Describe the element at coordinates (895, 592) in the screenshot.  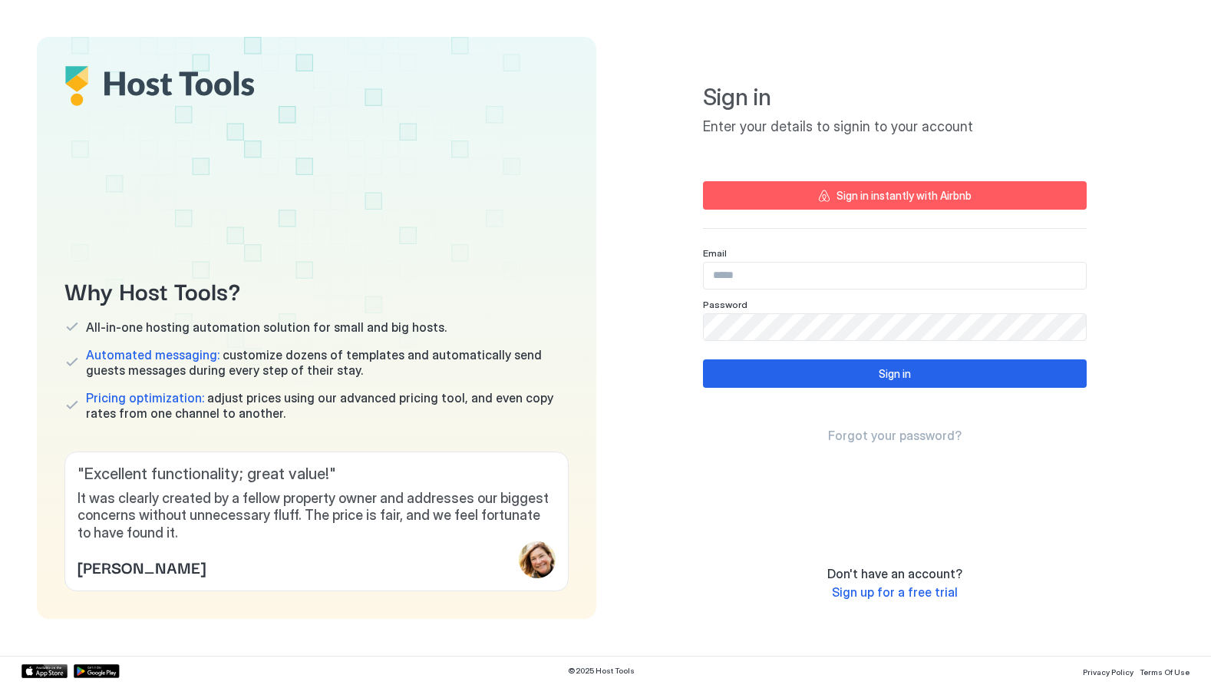
I see `span: Sign up for a free trial` at that location.